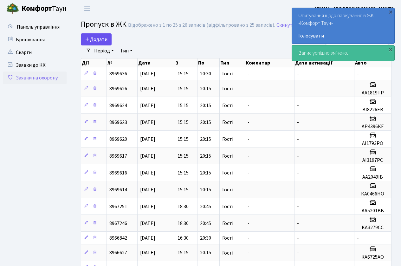  What do you see at coordinates (343, 53) in the screenshot?
I see `div: Запис успішно змінено.` at bounding box center [343, 53].